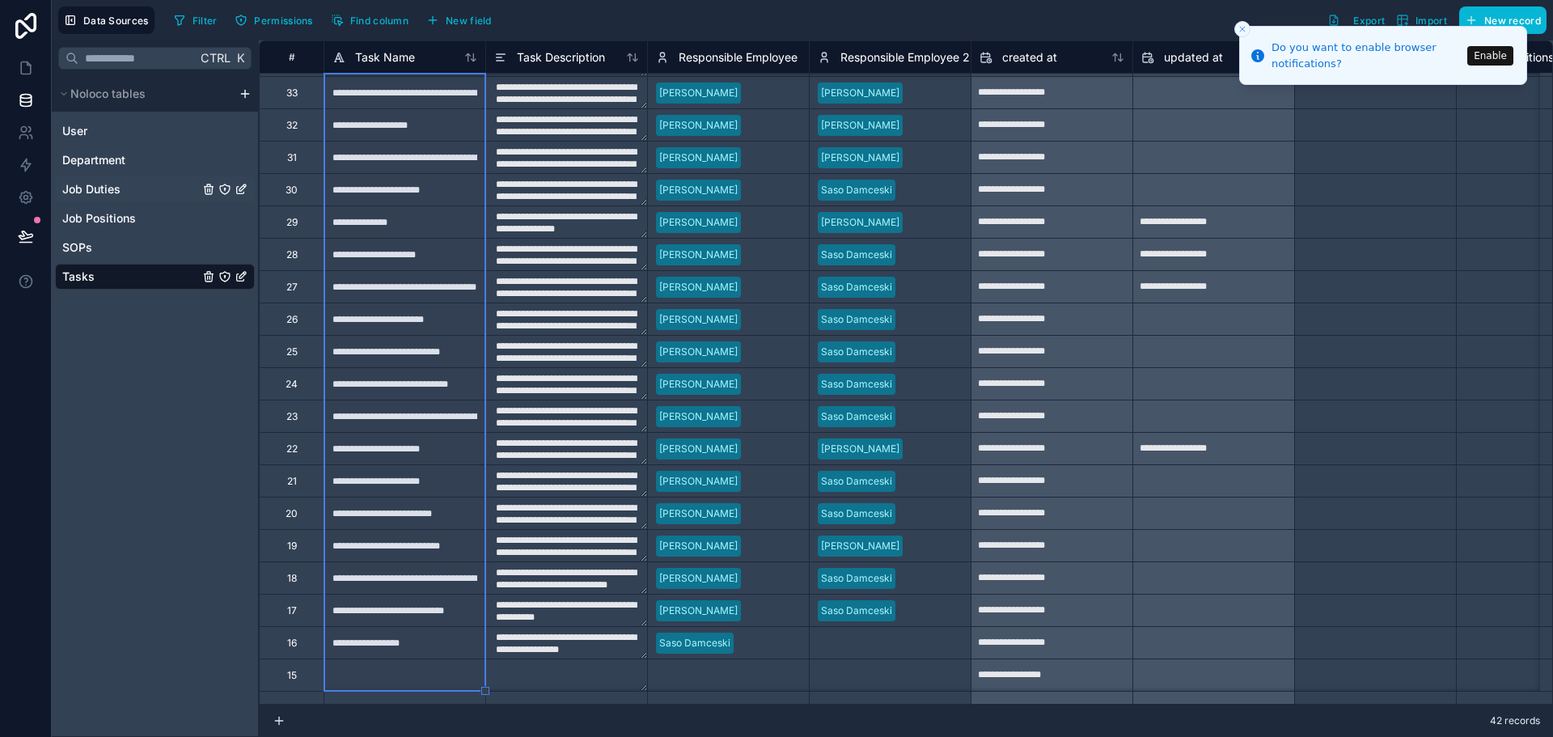 This screenshot has width=1553, height=737. I want to click on div: 25, so click(292, 352).